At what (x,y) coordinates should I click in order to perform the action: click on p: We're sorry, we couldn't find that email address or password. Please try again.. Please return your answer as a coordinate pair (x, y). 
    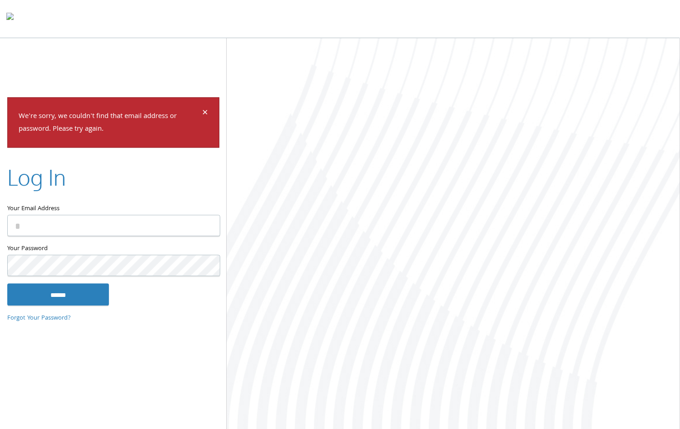
    Looking at the image, I should click on (109, 123).